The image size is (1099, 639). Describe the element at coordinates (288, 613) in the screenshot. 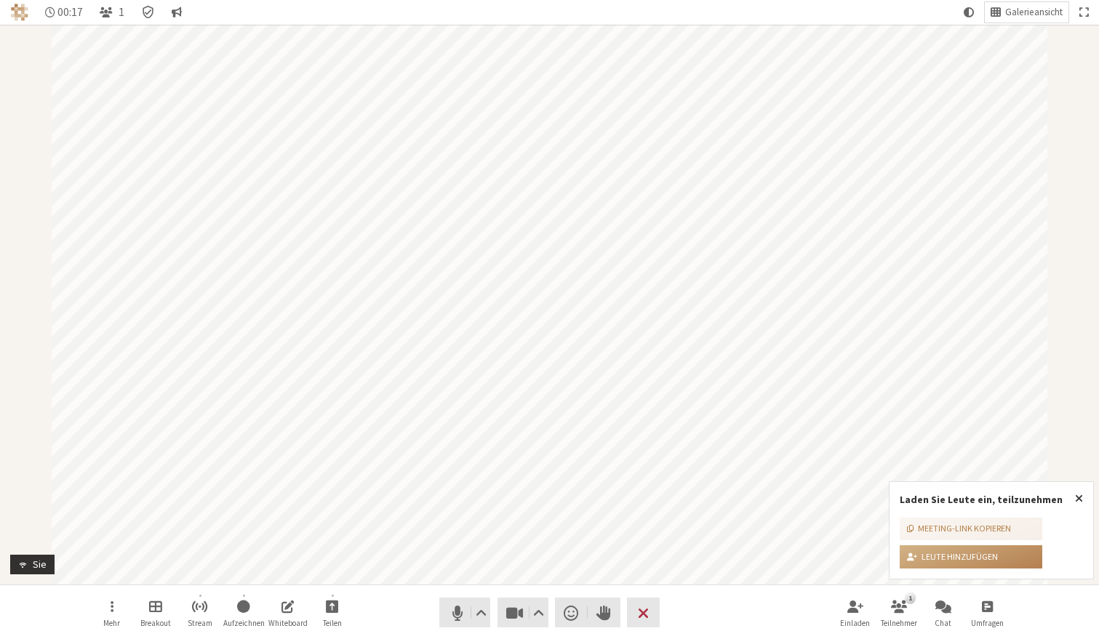

I see `button: Freigegebenes Whiteboard öffnen` at that location.